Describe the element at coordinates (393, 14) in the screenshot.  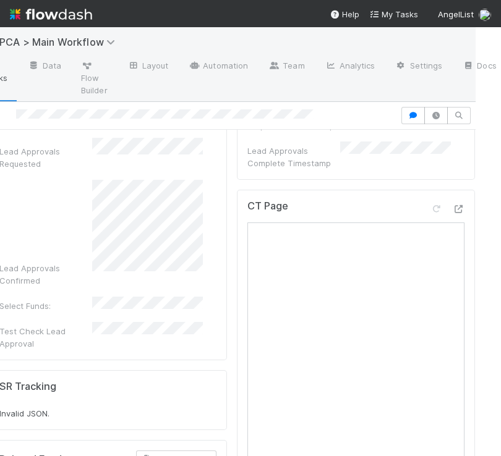
I see `a: My Tasks` at that location.